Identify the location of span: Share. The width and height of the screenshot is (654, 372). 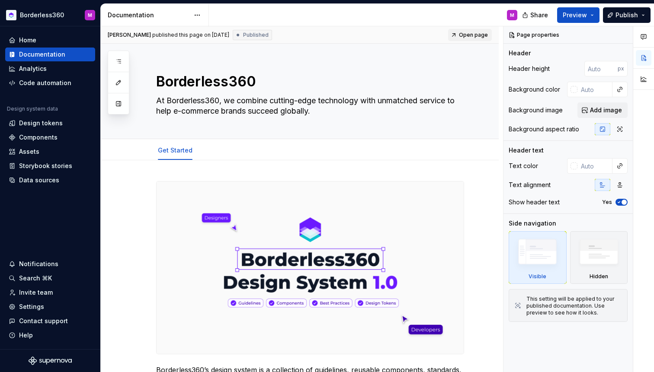
(539, 15).